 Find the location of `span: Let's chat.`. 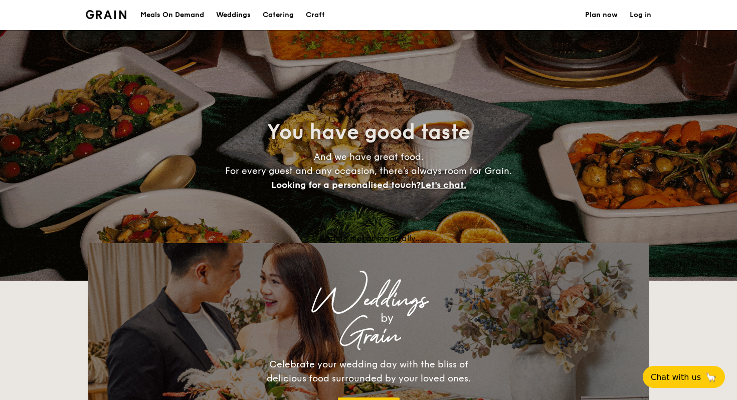

span: Let's chat. is located at coordinates (443, 185).